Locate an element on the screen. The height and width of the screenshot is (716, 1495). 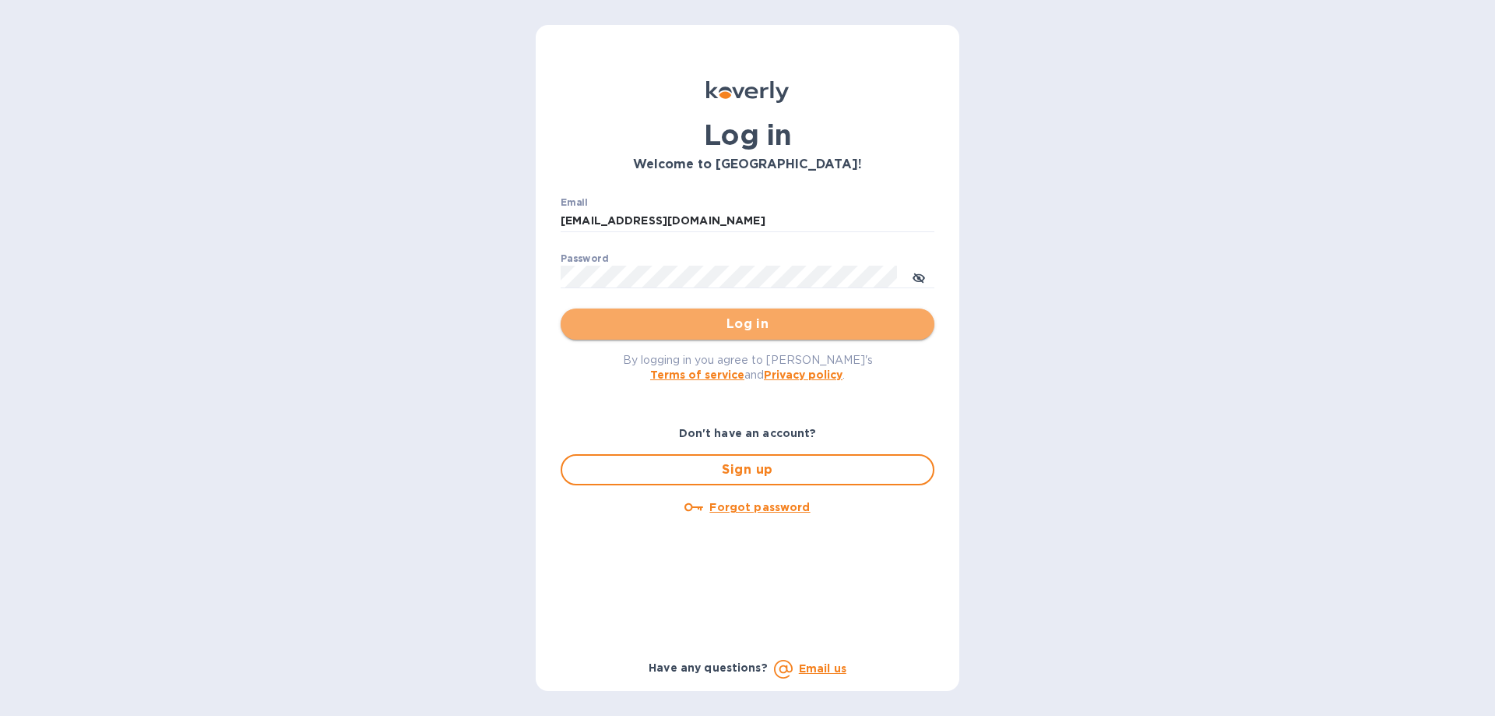
input: Enter email address is located at coordinates (748, 221).